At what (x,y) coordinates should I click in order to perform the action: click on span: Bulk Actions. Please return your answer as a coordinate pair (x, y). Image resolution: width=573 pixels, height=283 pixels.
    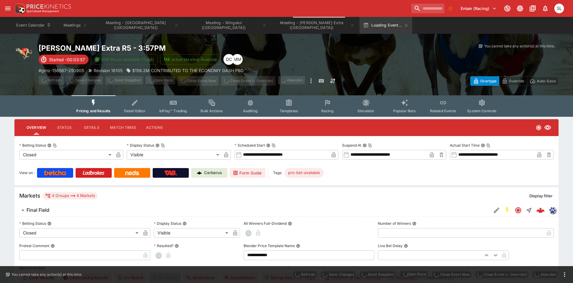
    Looking at the image, I should click on (212, 111).